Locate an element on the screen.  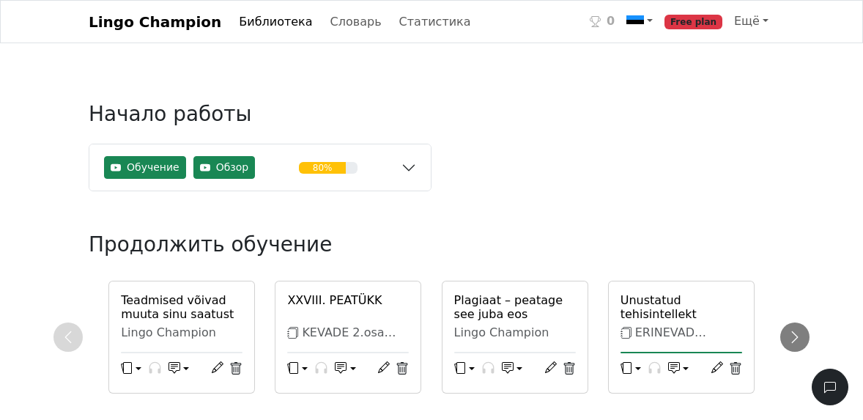
button: Обучение is located at coordinates (145, 167).